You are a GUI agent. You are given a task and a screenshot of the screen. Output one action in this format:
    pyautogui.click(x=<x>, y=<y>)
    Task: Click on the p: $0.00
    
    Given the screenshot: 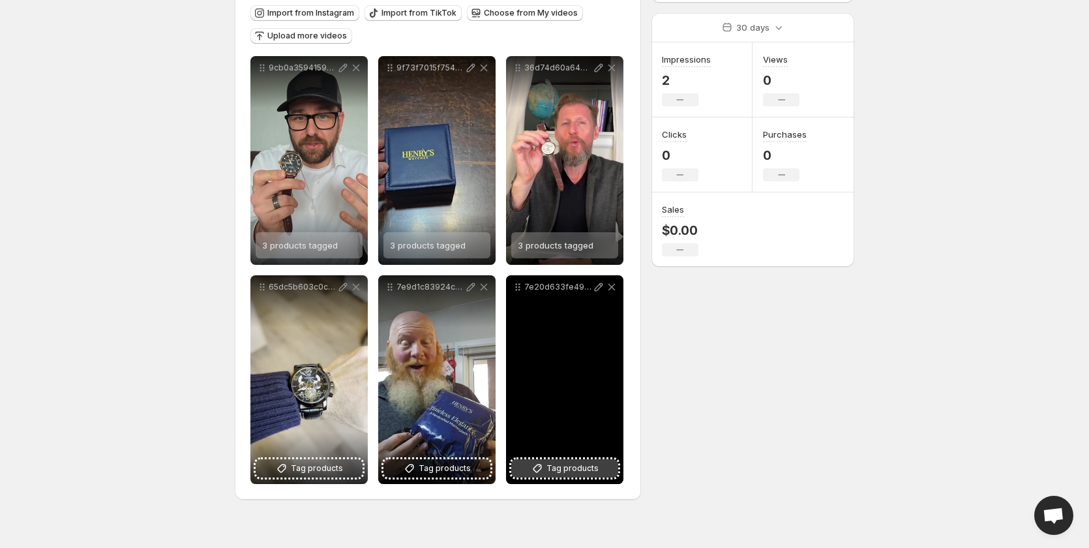 What is the action you would take?
    pyautogui.click(x=680, y=230)
    